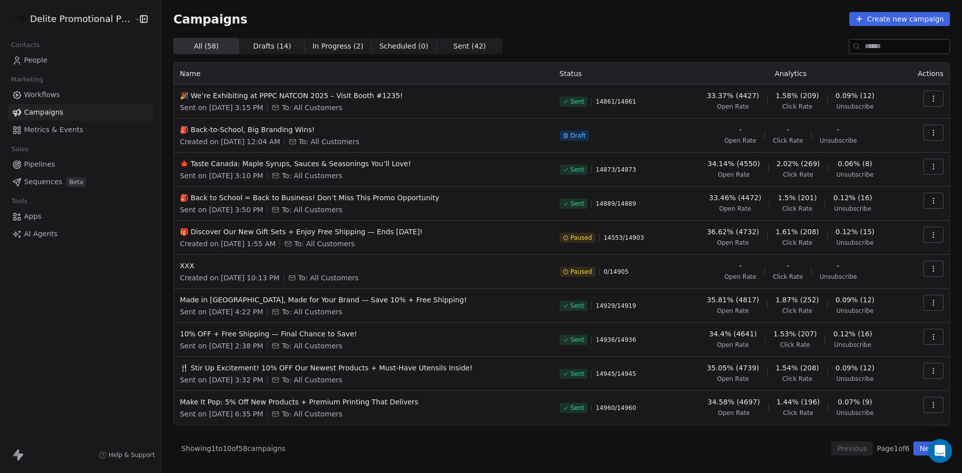 The image size is (962, 473). Describe the element at coordinates (616, 272) in the screenshot. I see `span: 0 / 14905` at that location.